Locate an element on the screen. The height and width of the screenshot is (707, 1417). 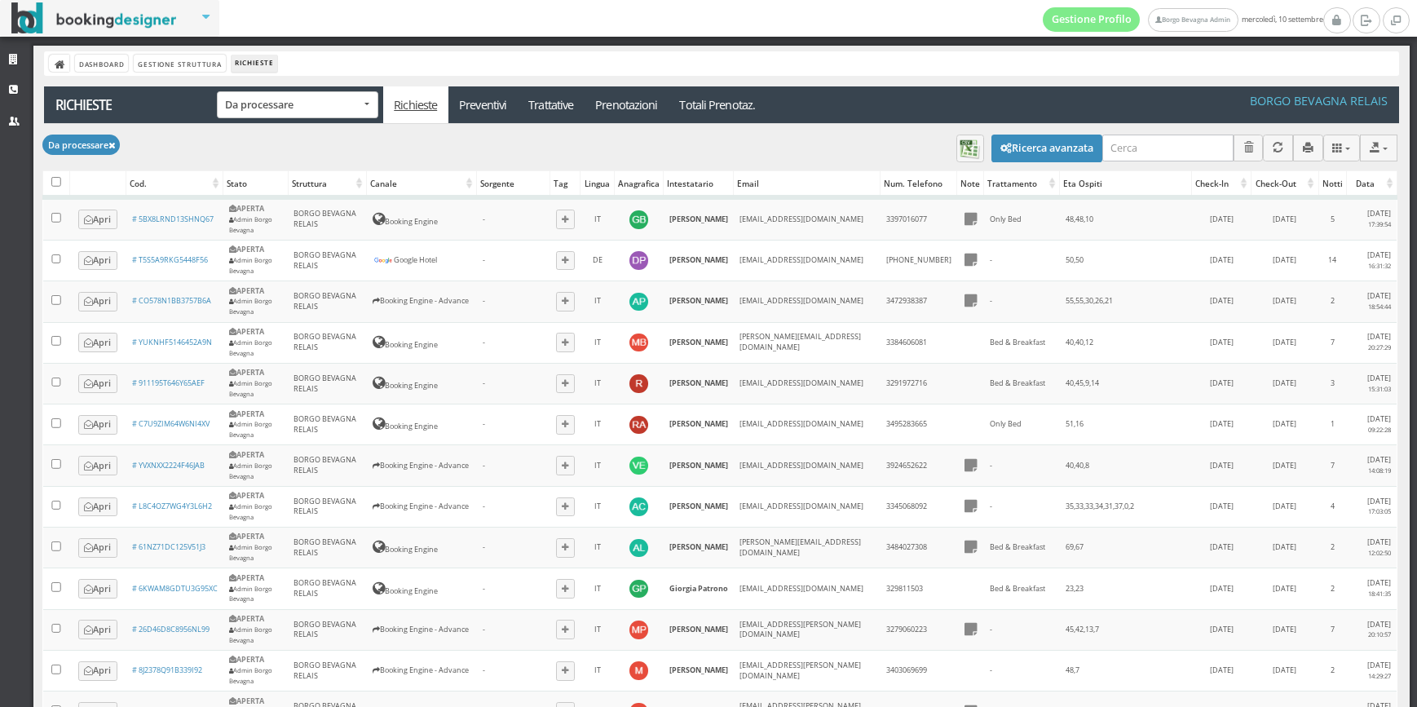
a: Borgo Bevagna Admin is located at coordinates (1193, 20).